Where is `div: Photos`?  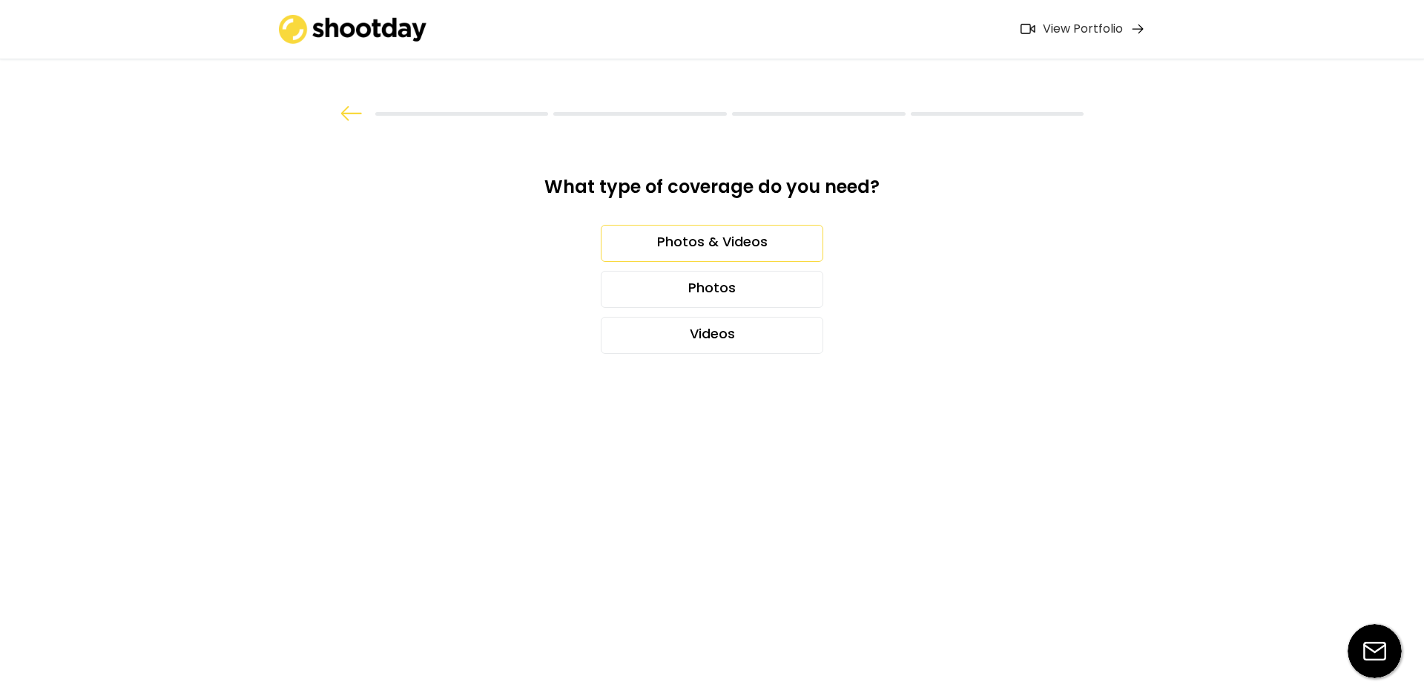
div: Photos is located at coordinates (712, 289).